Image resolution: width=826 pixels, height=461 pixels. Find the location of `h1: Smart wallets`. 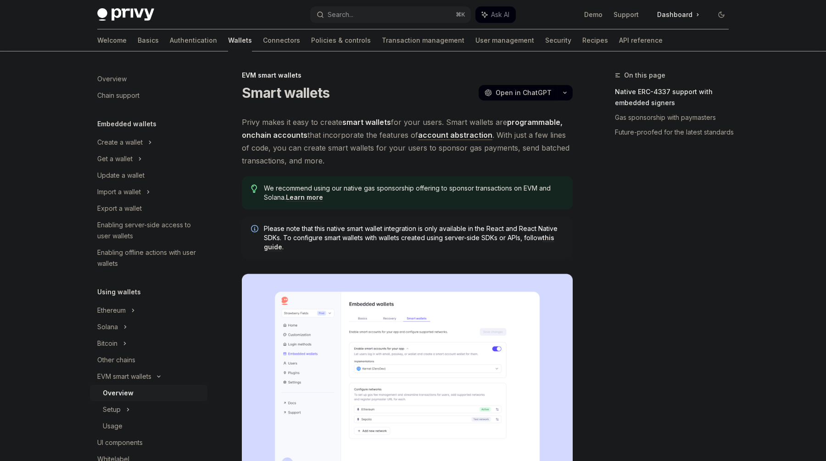

h1: Smart wallets is located at coordinates (285, 93).